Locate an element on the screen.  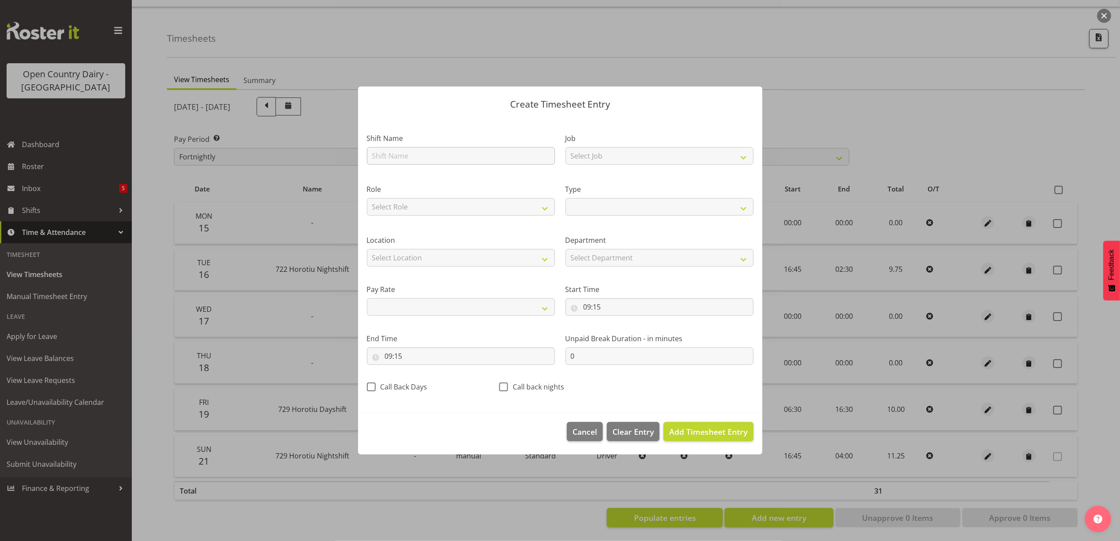
button: Add Timesheet Entry is located at coordinates (708, 432).